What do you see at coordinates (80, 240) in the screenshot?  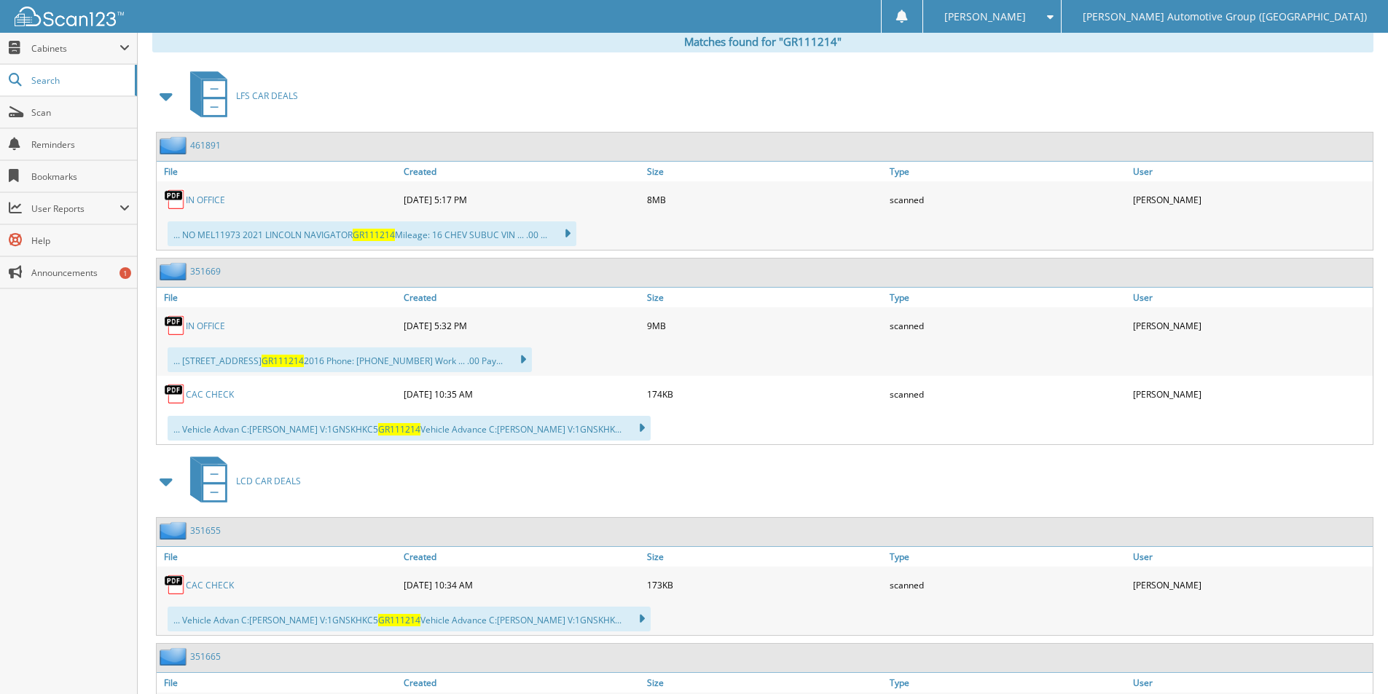 I see `span: Help` at bounding box center [80, 240].